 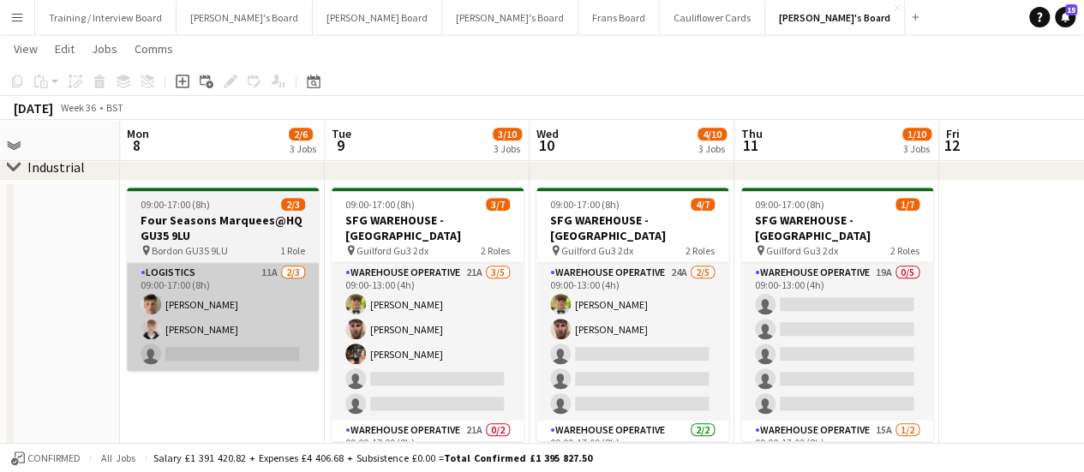 I want to click on span: 15, so click(x=1071, y=9).